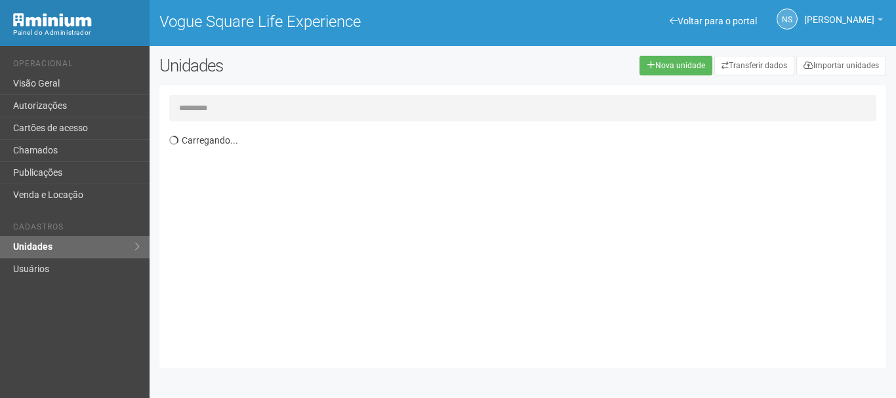  I want to click on div: Painel do Administrador, so click(76, 33).